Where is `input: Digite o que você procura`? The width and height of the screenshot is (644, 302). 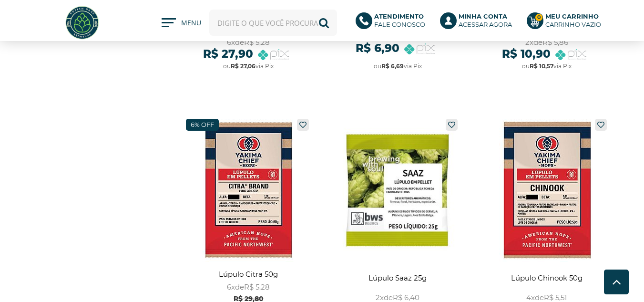 input: Digite o que você procura is located at coordinates (273, 22).